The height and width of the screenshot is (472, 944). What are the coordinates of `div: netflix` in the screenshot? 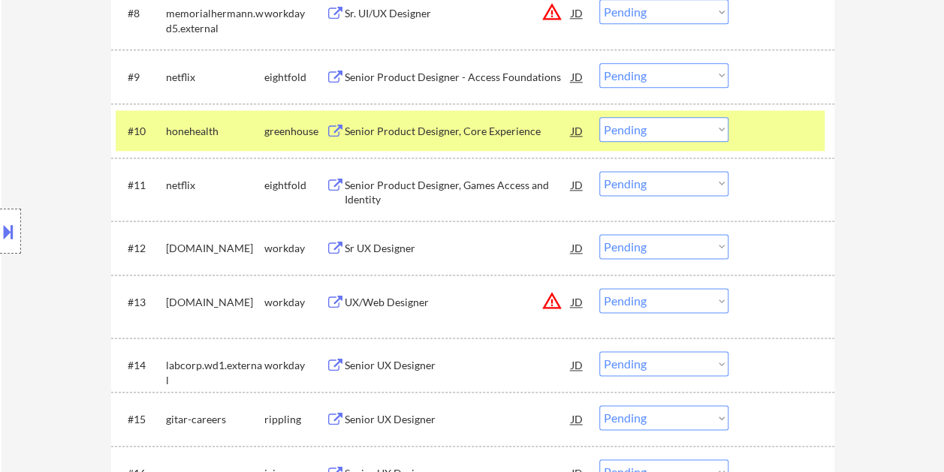 It's located at (215, 77).